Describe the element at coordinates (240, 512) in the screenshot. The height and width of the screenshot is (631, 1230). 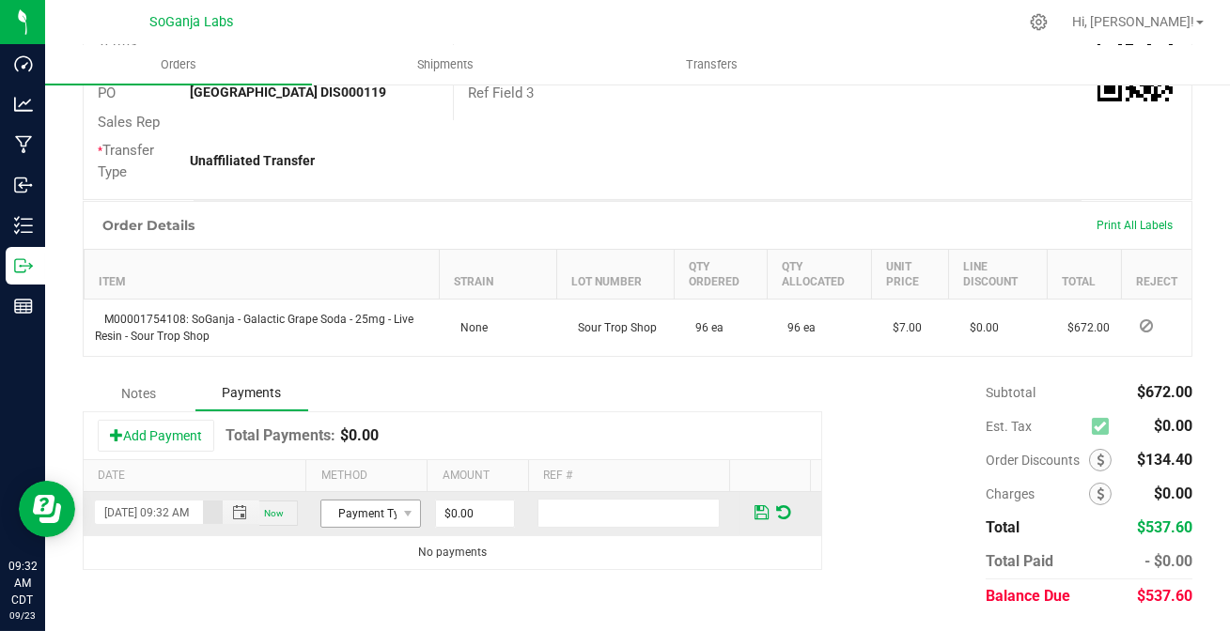
I see `span: Toggle popup` at that location.